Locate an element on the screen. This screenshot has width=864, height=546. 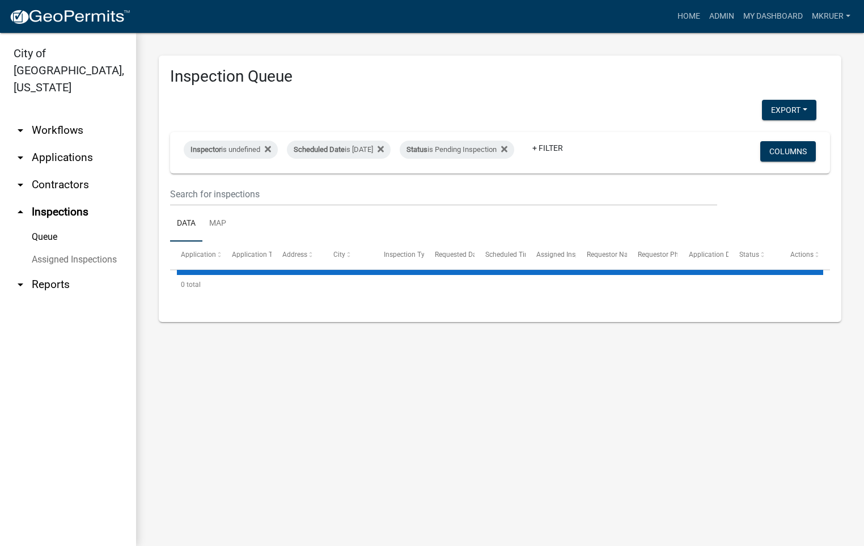
span: Application Description is located at coordinates (725, 255).